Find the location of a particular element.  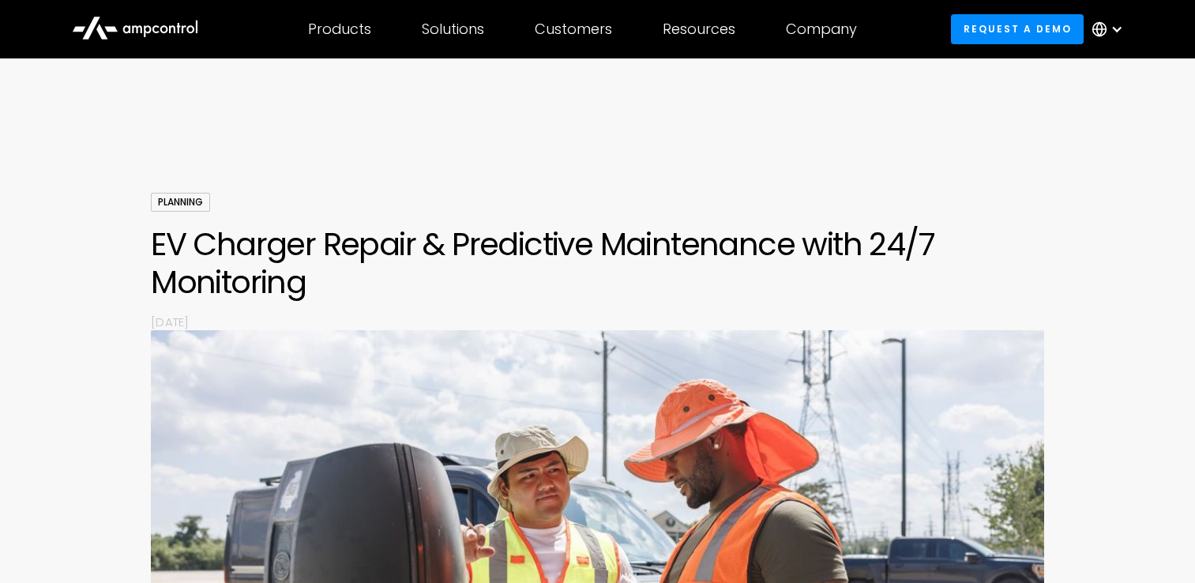

div: Resources is located at coordinates (699, 29).